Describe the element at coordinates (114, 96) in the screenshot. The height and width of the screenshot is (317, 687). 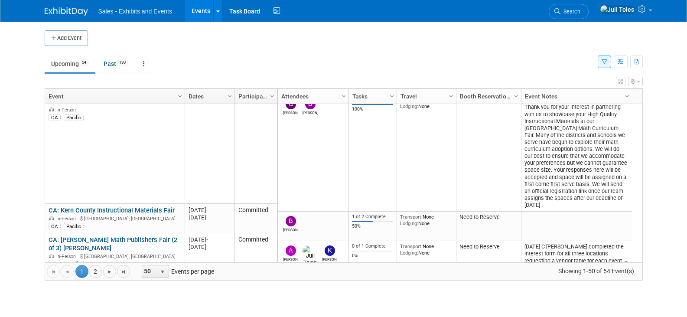
I see `a: Event` at that location.